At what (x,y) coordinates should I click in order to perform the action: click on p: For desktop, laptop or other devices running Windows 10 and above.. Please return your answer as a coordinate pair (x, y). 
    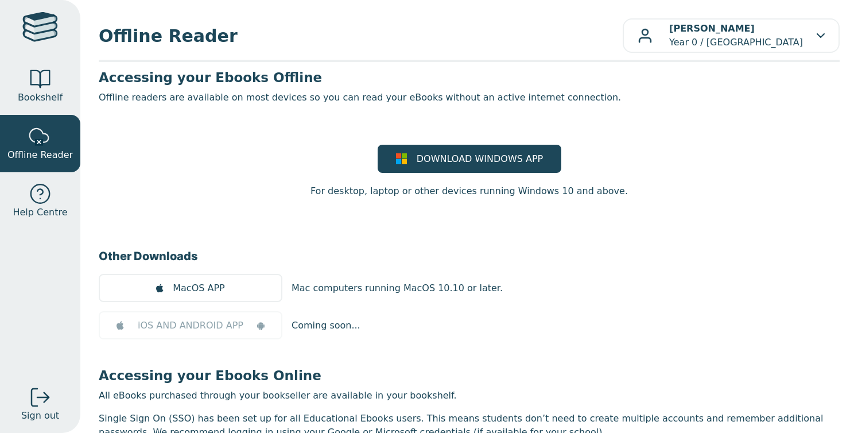
    Looking at the image, I should click on (469, 191).